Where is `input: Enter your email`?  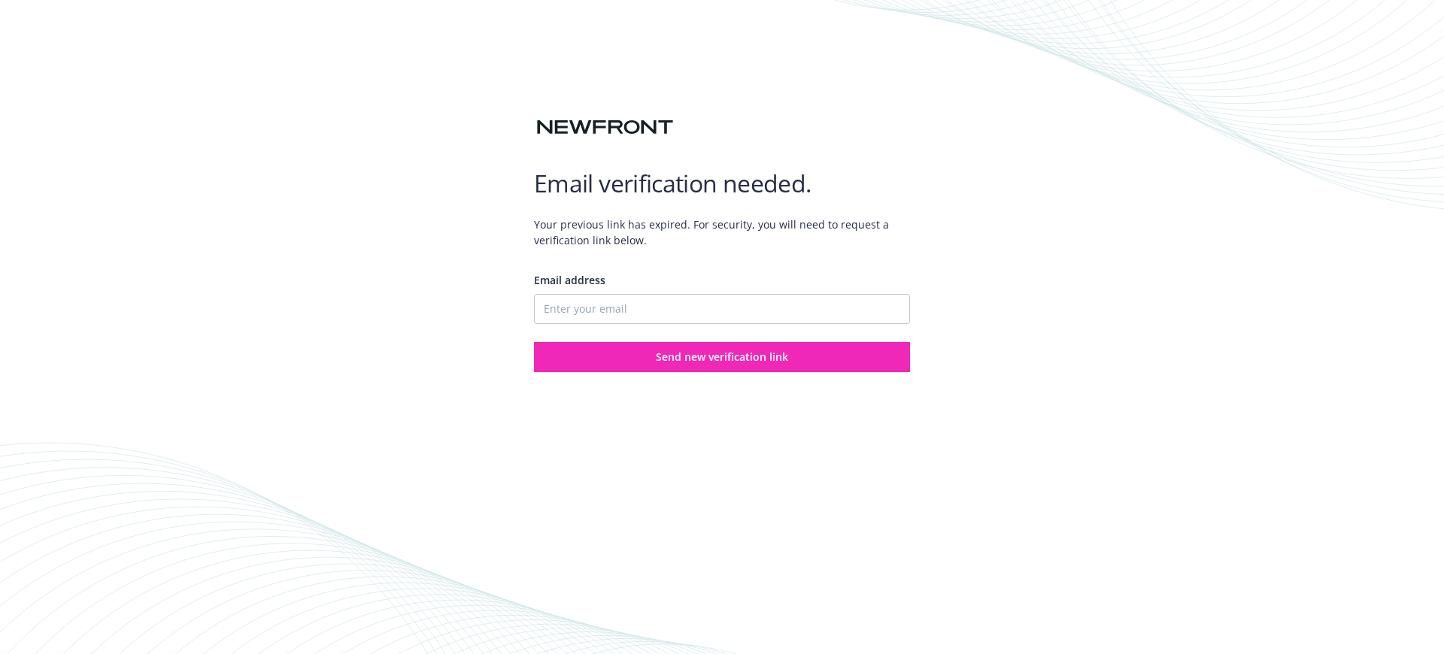
input: Enter your email is located at coordinates (722, 309).